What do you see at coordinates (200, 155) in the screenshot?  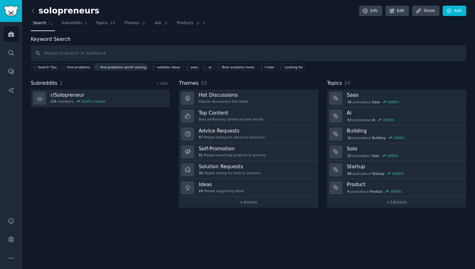 I see `span: 41` at bounding box center [200, 155].